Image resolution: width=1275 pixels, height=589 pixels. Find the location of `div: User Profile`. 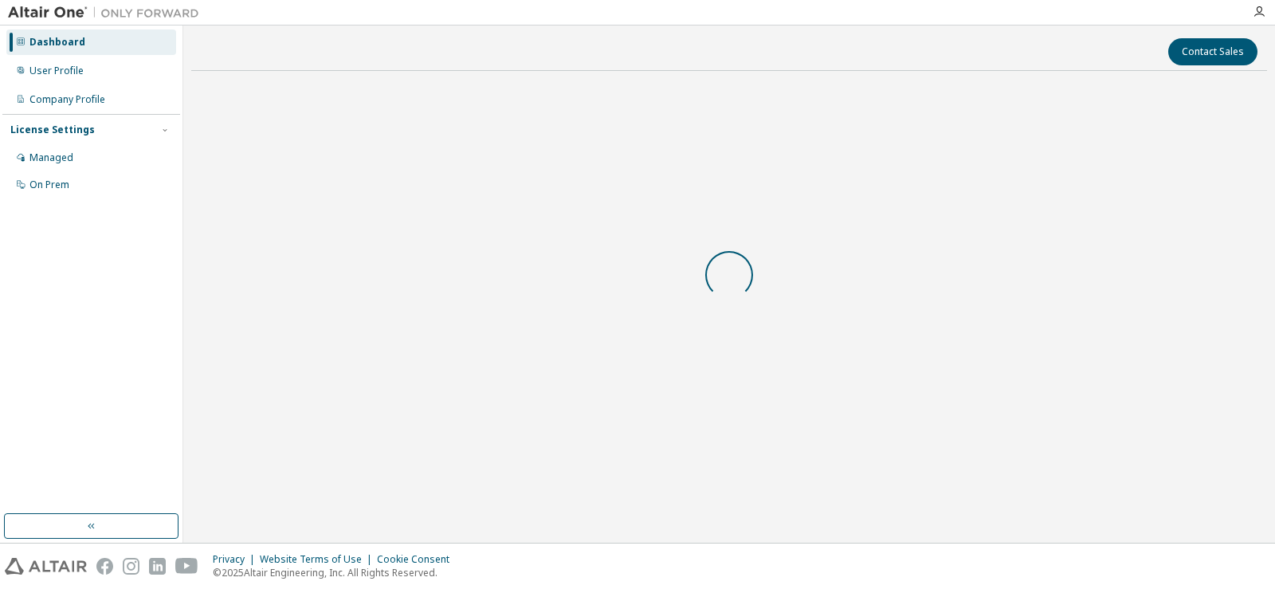

div: User Profile is located at coordinates (57, 71).